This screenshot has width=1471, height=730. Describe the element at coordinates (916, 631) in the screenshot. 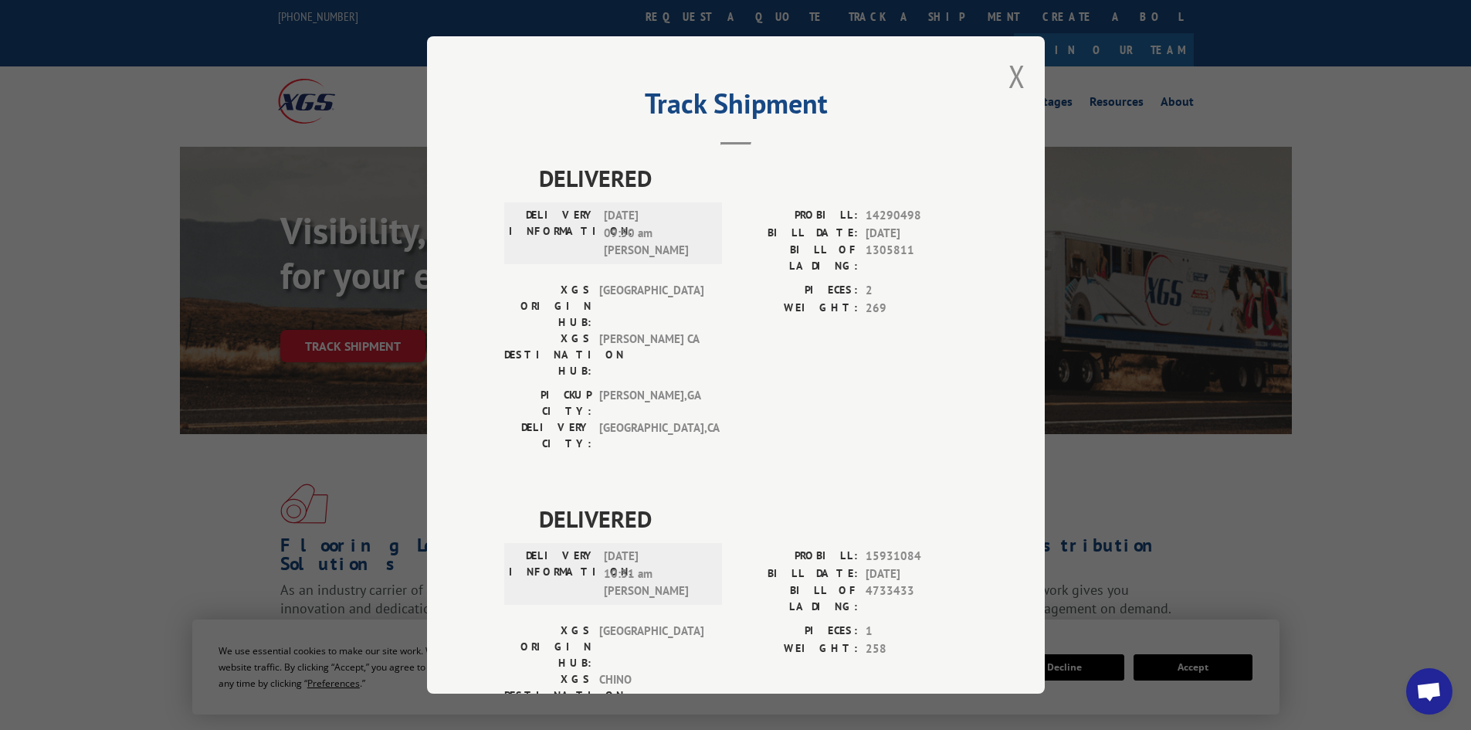

I see `span: 1` at that location.